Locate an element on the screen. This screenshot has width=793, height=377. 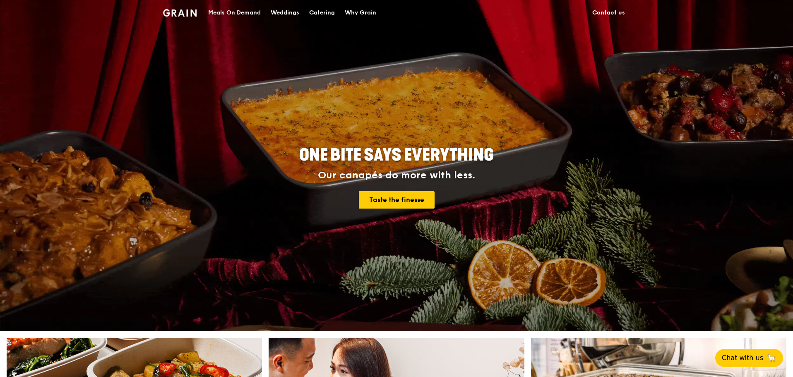
a: Catering is located at coordinates (322, 13).